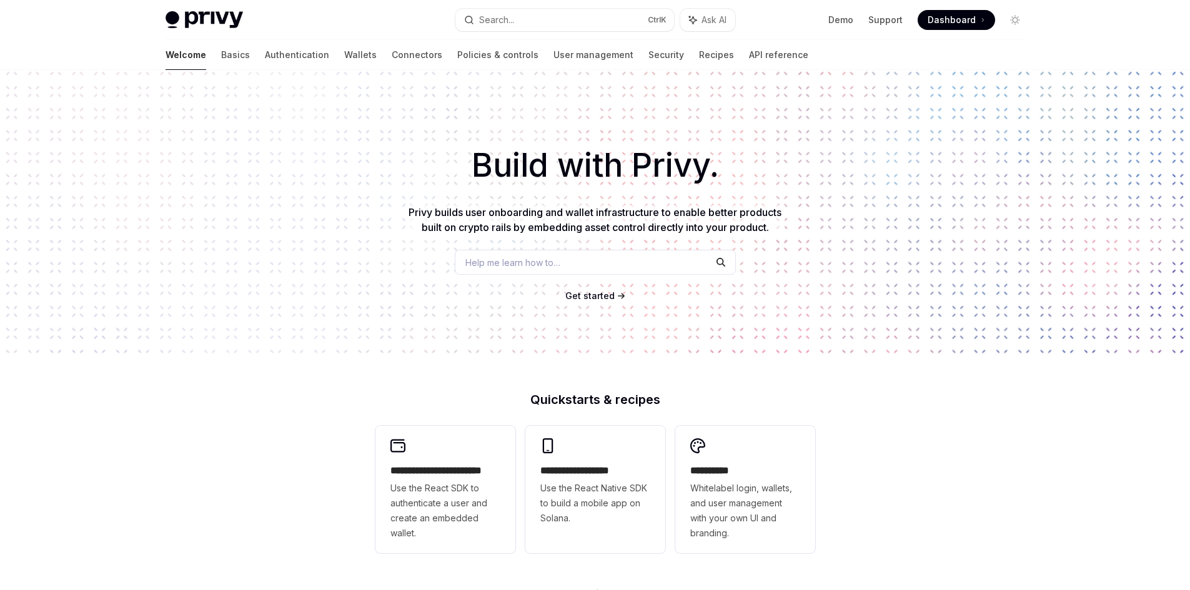 The width and height of the screenshot is (1190, 590). What do you see at coordinates (498, 55) in the screenshot?
I see `a: Policies & controls` at bounding box center [498, 55].